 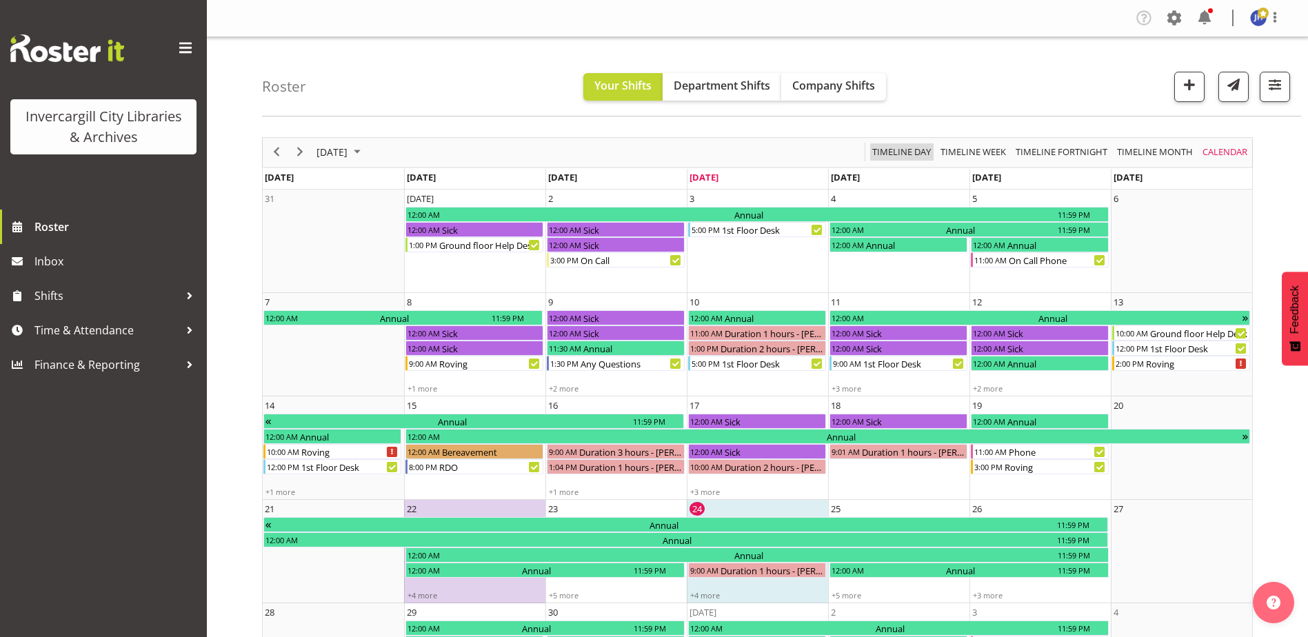 What do you see at coordinates (616, 552) in the screenshot?
I see `td: Tuesday, September 23, 2025` at bounding box center [616, 552].